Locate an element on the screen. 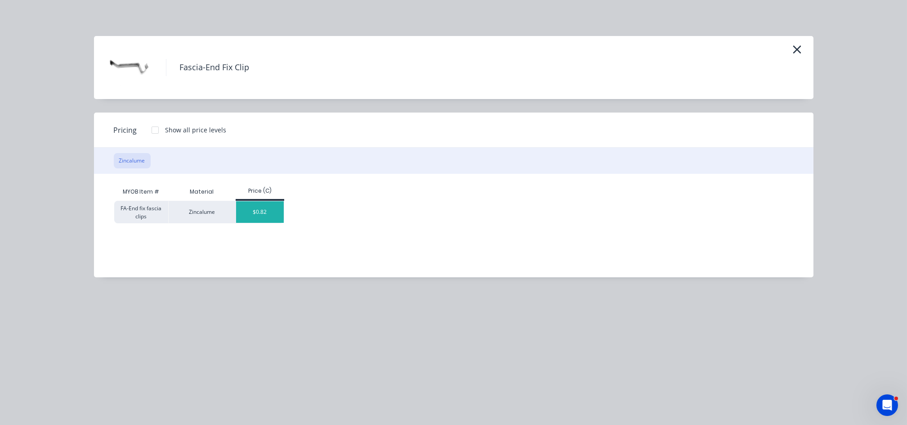  span: Pricing is located at coordinates (126, 130).